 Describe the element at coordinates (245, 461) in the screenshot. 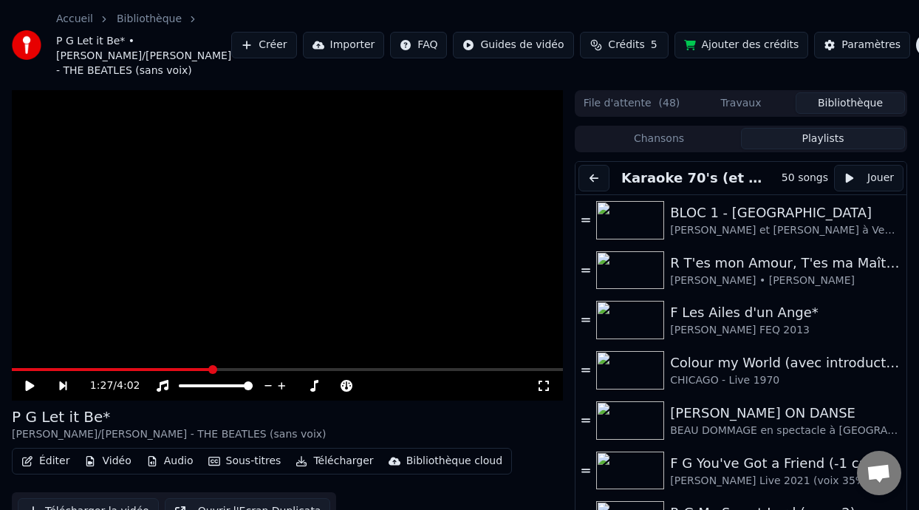

I see `button: Sous-titres` at that location.